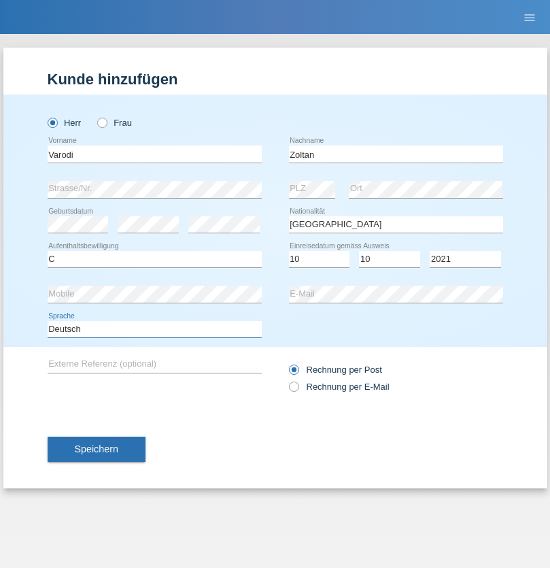 This screenshot has width=550, height=568. What do you see at coordinates (97, 449) in the screenshot?
I see `button: Speichern` at bounding box center [97, 449].